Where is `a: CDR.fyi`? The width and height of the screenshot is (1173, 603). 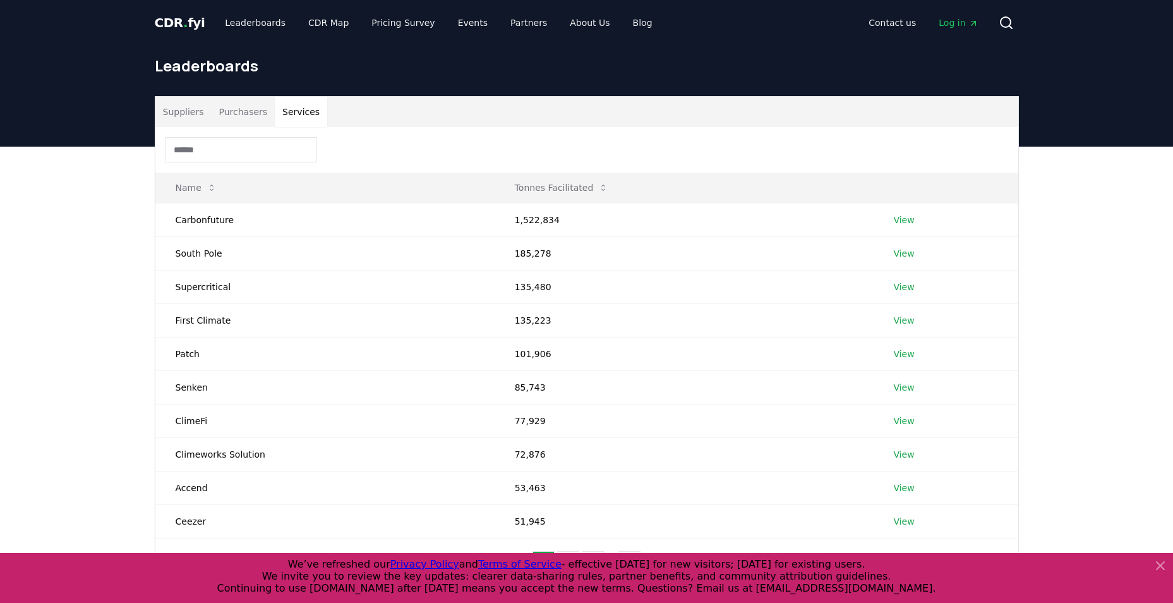 a: CDR.fyi is located at coordinates (180, 23).